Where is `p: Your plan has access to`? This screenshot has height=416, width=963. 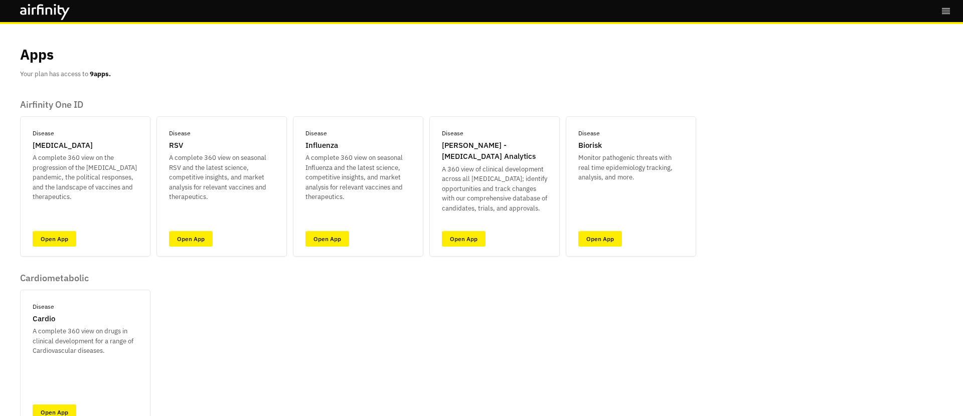 p: Your plan has access to is located at coordinates (65, 74).